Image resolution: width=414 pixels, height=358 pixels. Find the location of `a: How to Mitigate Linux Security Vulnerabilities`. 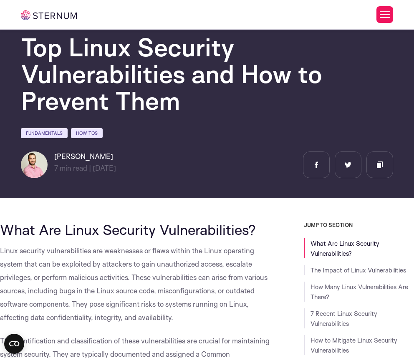

a: How to Mitigate Linux Security Vulnerabilities is located at coordinates (353, 345).